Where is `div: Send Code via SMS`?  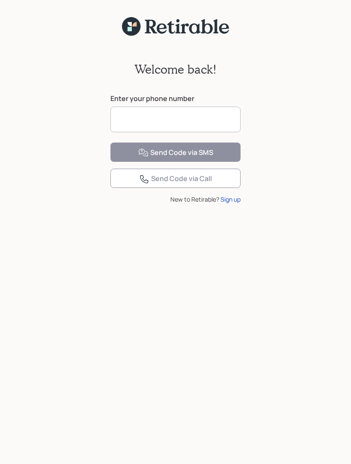
div: Send Code via SMS is located at coordinates (175, 153).